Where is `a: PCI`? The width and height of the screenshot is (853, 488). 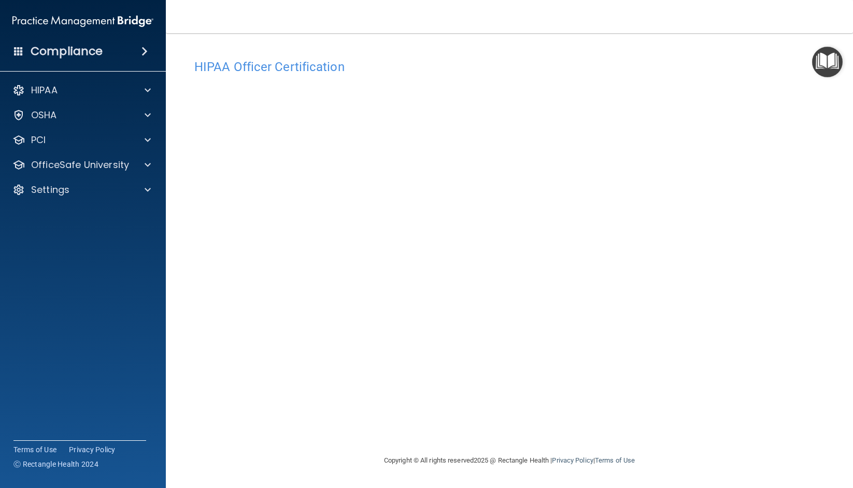
a: PCI is located at coordinates (81, 140).